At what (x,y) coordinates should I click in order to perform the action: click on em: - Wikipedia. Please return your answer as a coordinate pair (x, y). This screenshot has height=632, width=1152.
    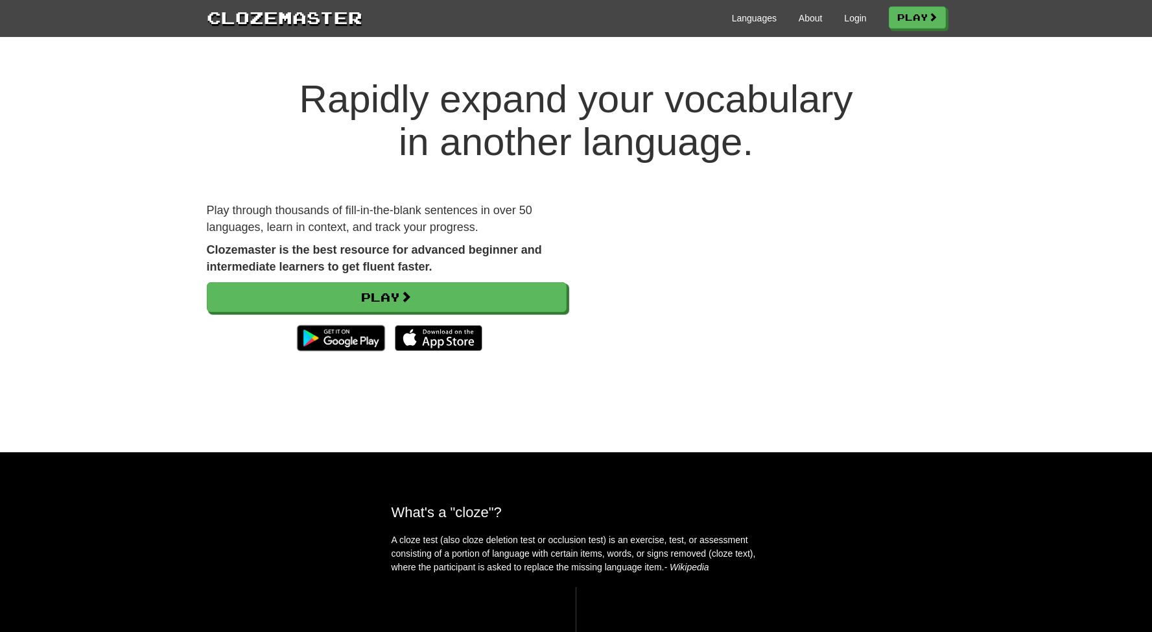
    Looking at the image, I should click on (687, 567).